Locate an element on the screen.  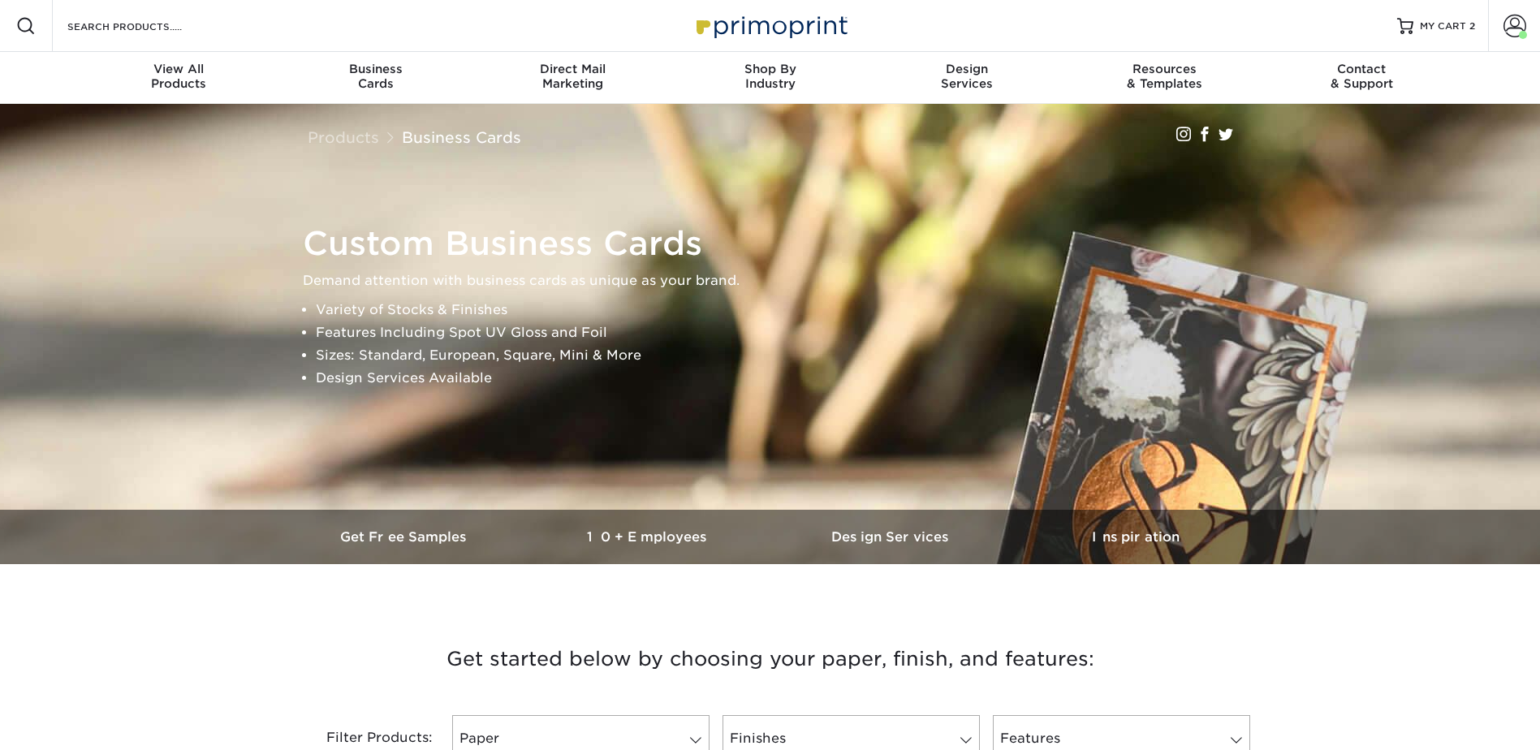
span: 2 is located at coordinates (1471, 26).